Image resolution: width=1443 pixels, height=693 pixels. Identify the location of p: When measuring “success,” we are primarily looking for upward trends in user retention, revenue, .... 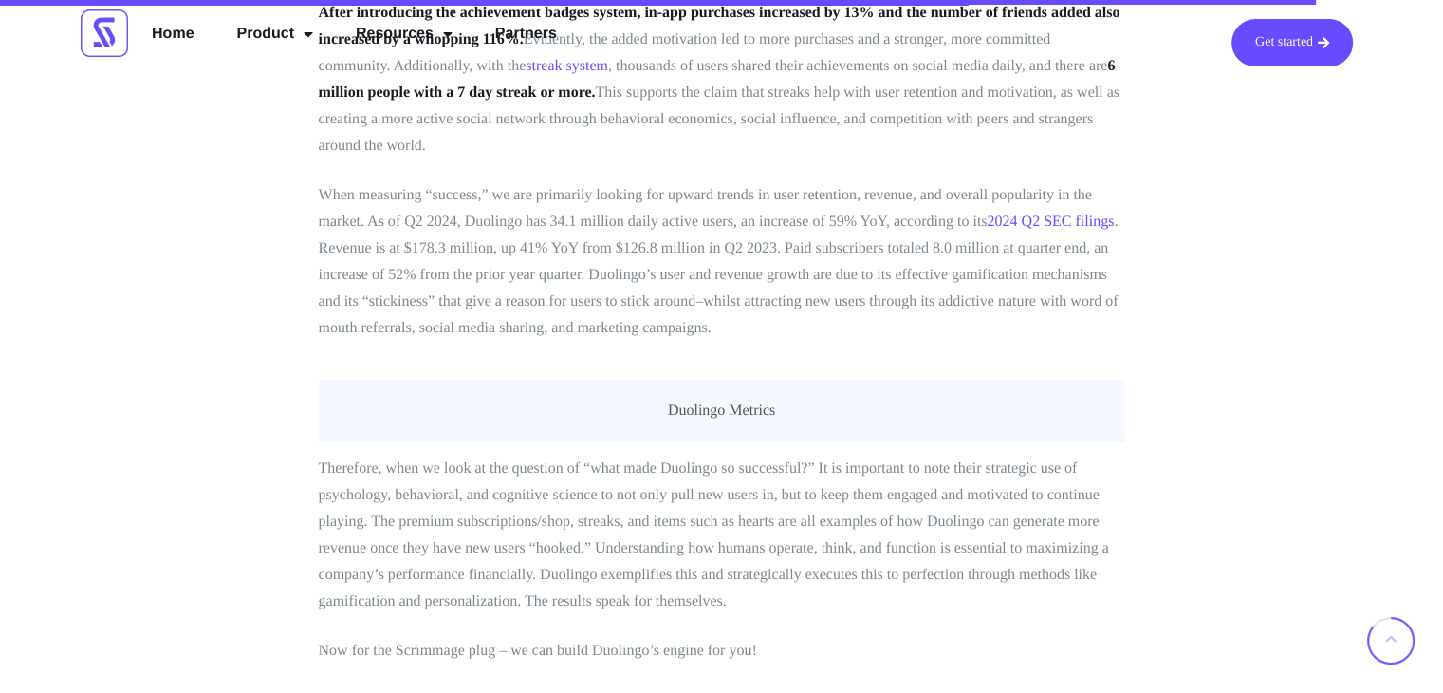
(722, 262).